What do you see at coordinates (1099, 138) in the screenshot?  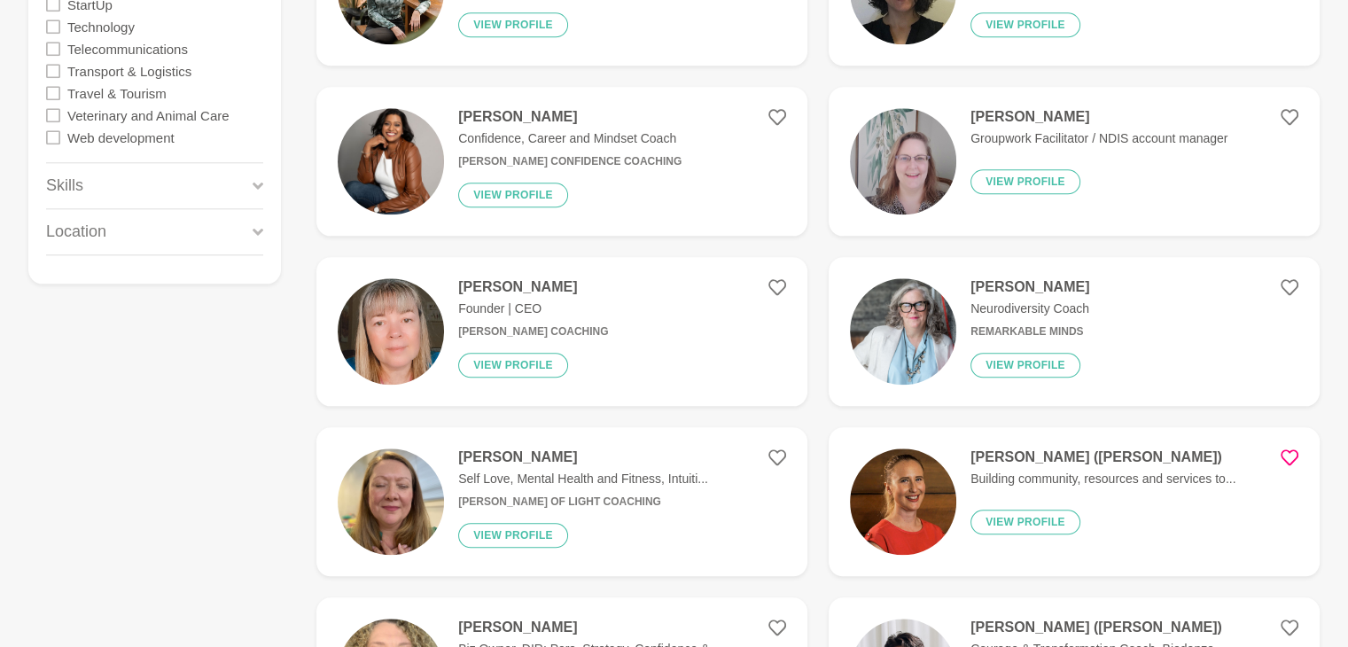 I see `p: Groupwork Facilitator / NDIS account manager` at bounding box center [1099, 138].